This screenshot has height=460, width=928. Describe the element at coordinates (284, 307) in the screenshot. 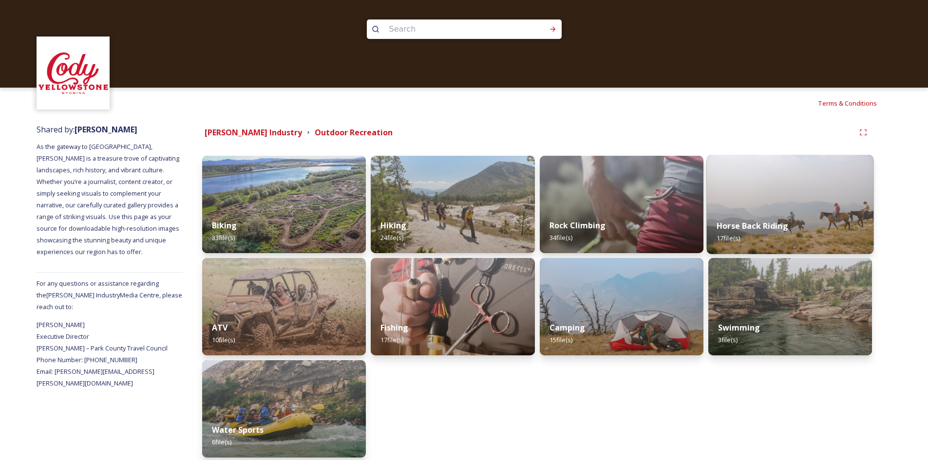

I see `img: 9G09ukj0ESYAAAAAAABUfgGranite%2520and%2520Light%2520Tread%2520N%2520Trails%25205.jpg` at that location.